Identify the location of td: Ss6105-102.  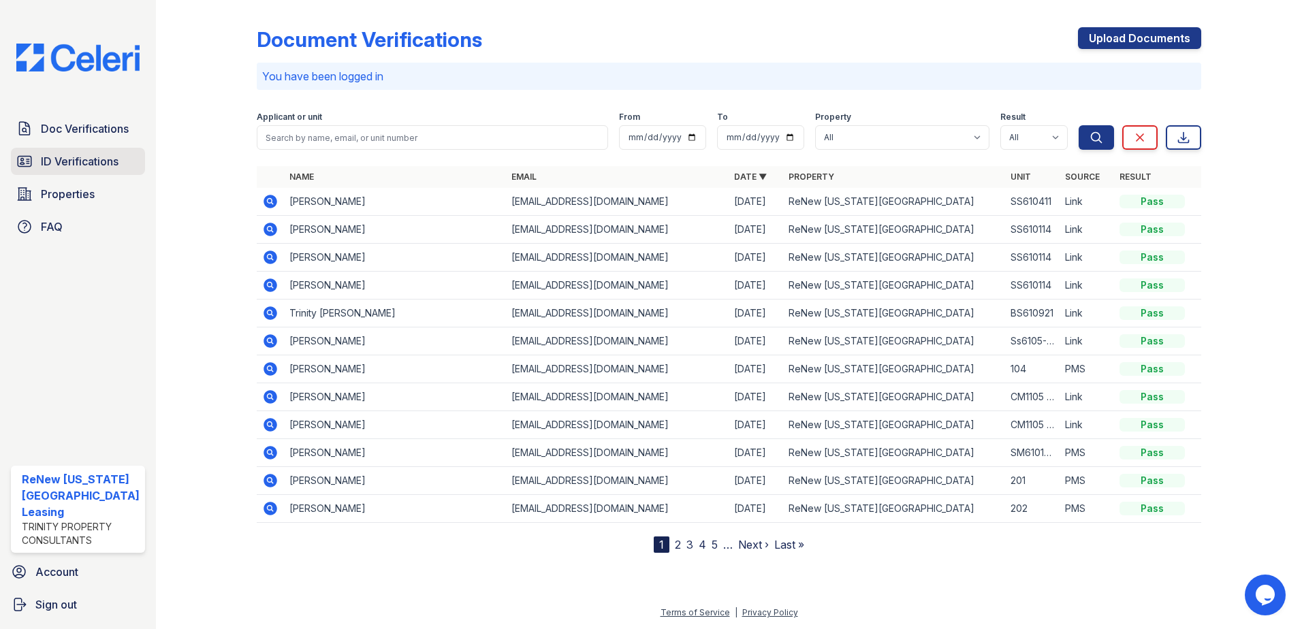
(1032, 341).